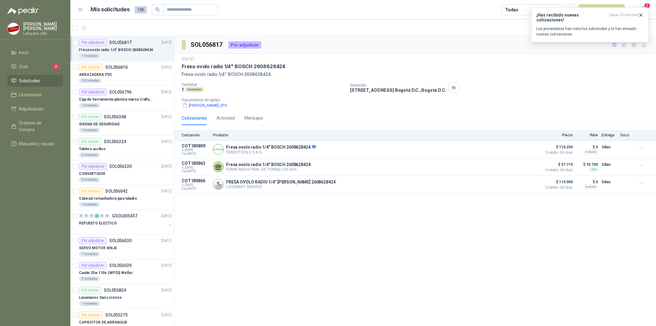 The height and width of the screenshot is (326, 656). What do you see at coordinates (35, 144) in the screenshot?
I see `a: Manuales y ayuda` at bounding box center [35, 144].